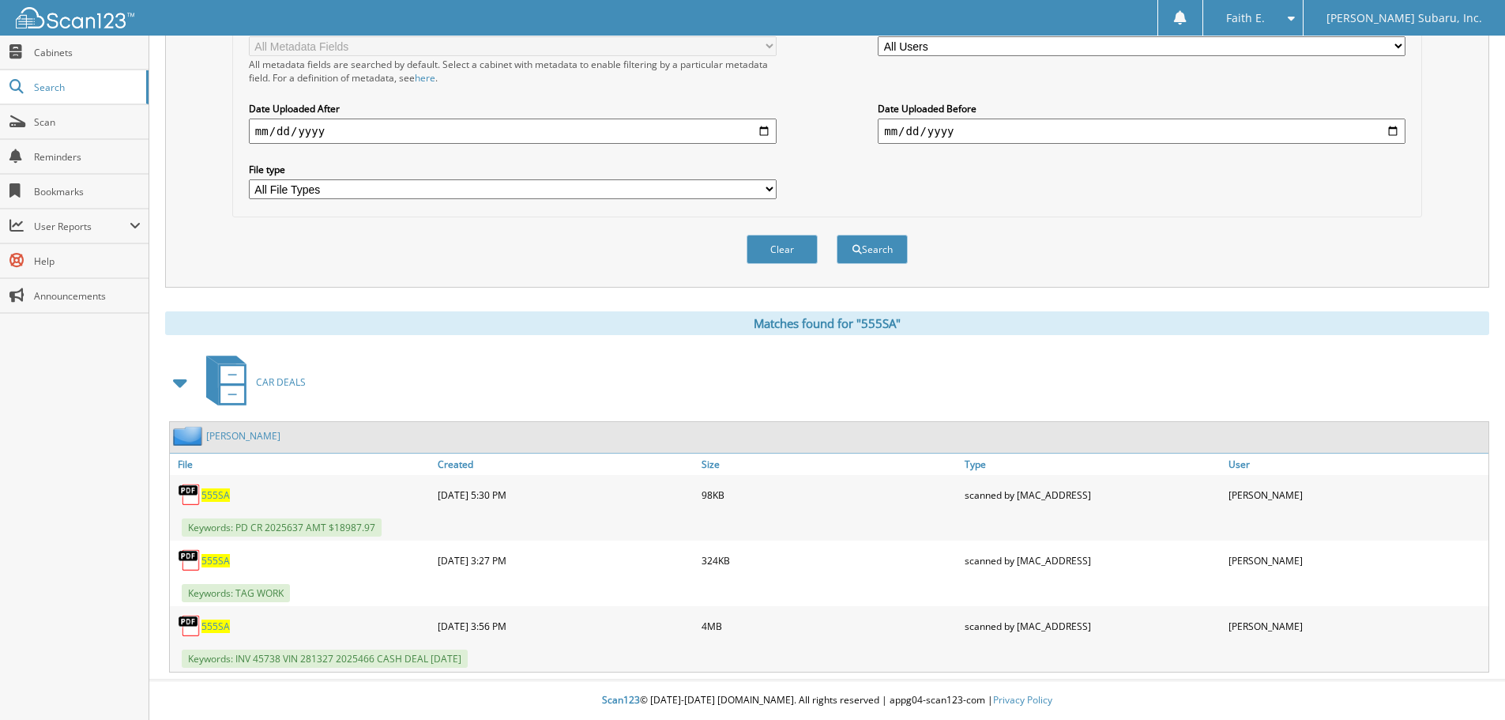 The width and height of the screenshot is (1505, 720). Describe the element at coordinates (280, 382) in the screenshot. I see `span: CAR DEALS` at that location.